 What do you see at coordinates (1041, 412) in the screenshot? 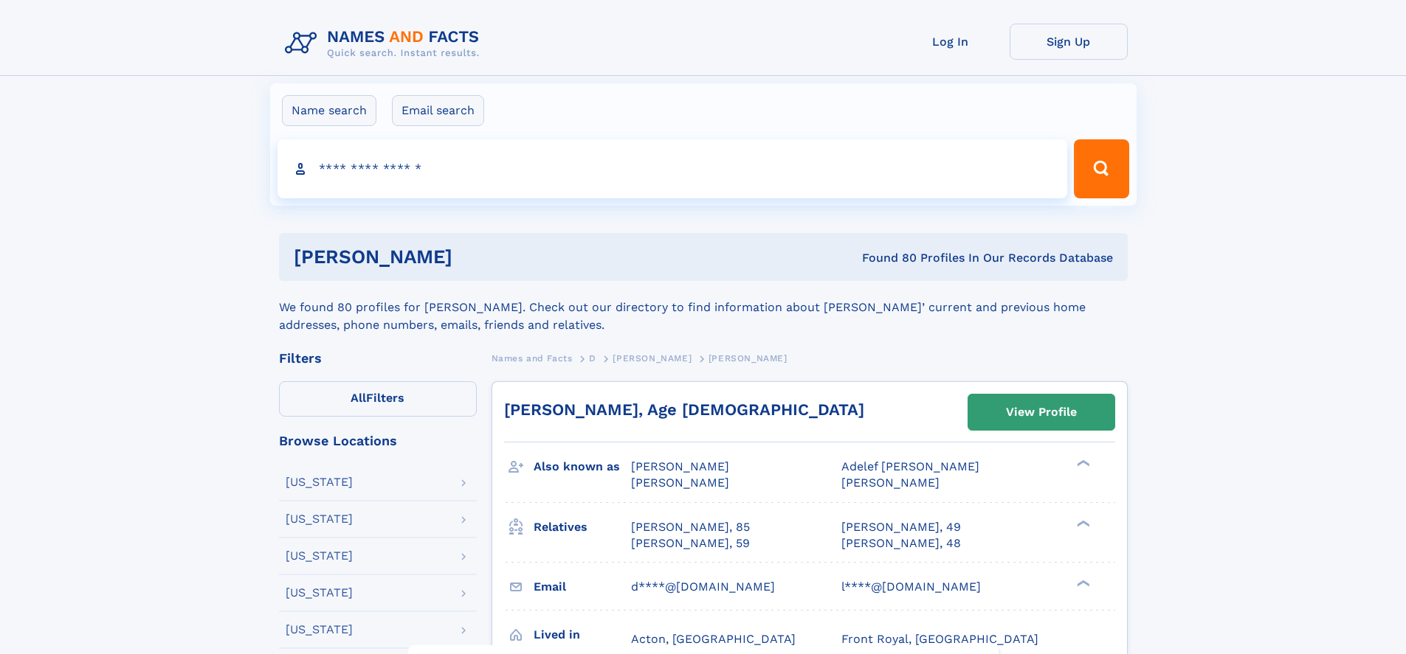
I see `a: View Profile` at bounding box center [1041, 412].